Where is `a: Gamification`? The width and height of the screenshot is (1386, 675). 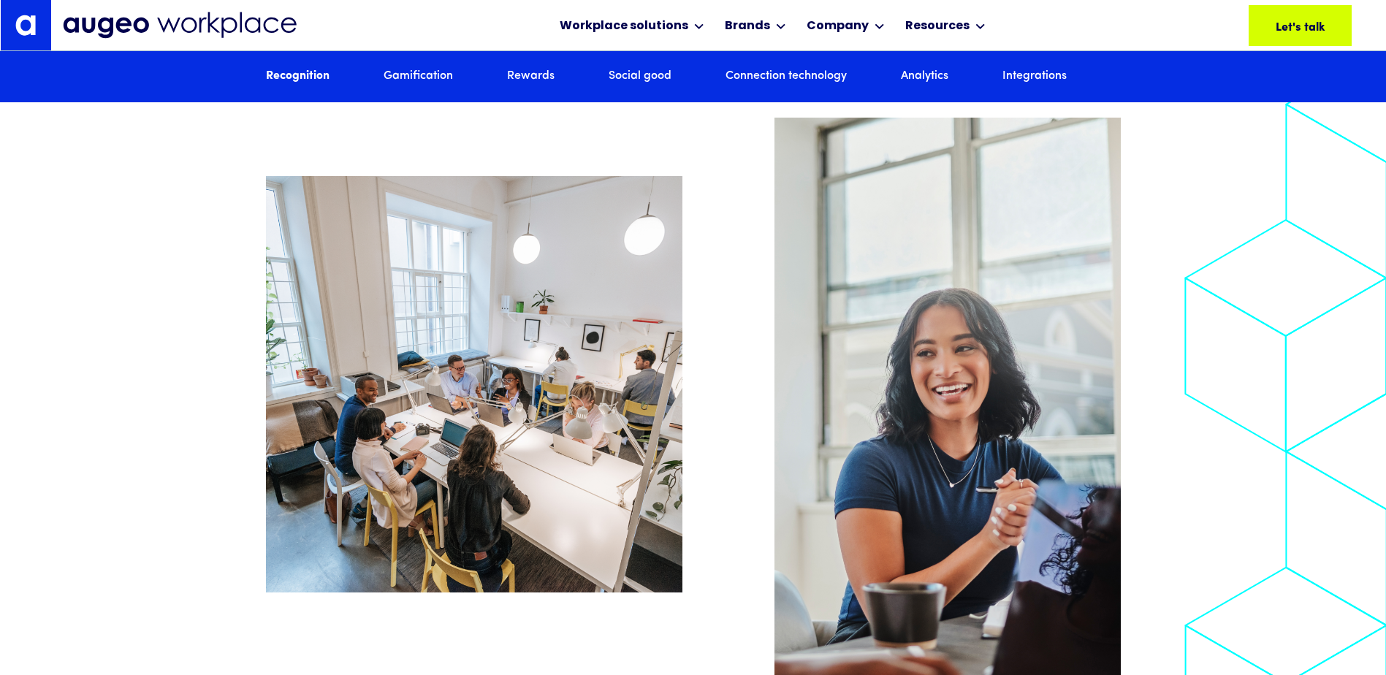
a: Gamification is located at coordinates (418, 77).